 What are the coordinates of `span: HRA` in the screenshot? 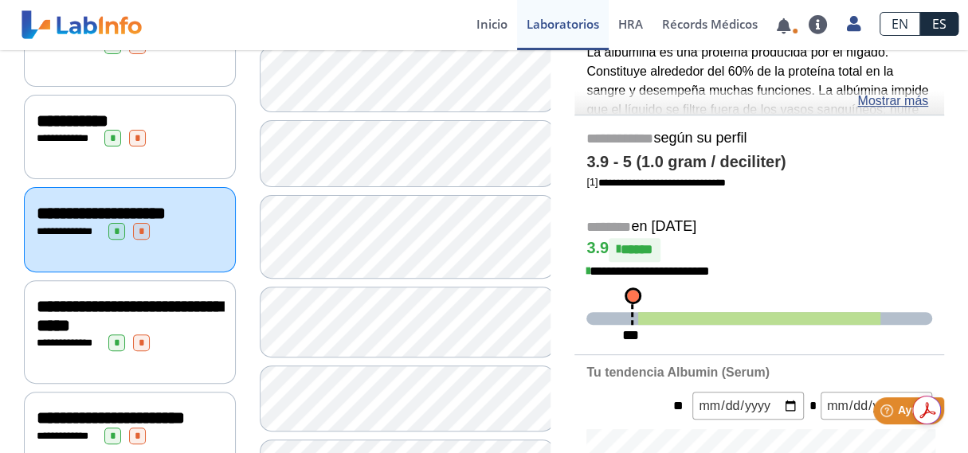 It's located at (630, 24).